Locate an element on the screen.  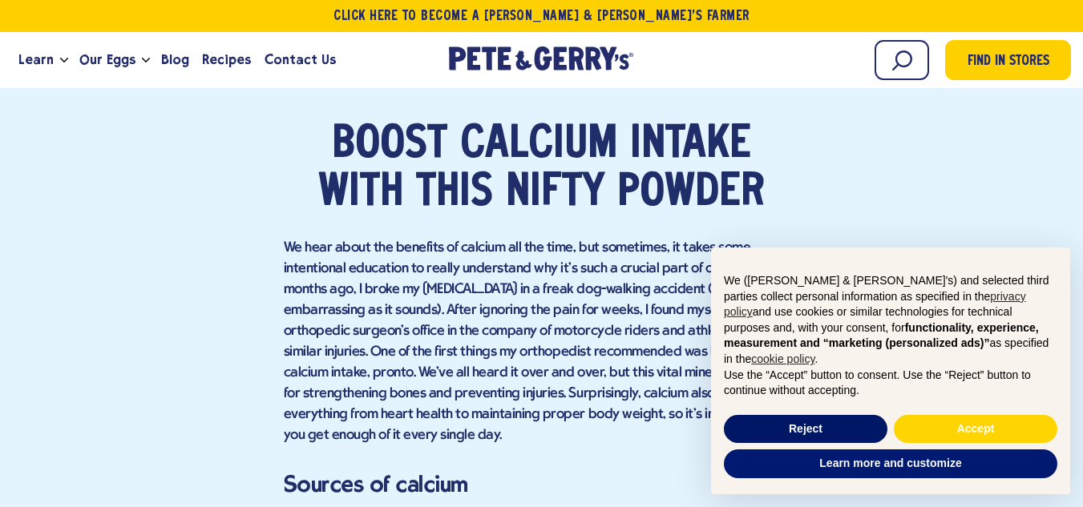
a: Learn is located at coordinates (36, 60).